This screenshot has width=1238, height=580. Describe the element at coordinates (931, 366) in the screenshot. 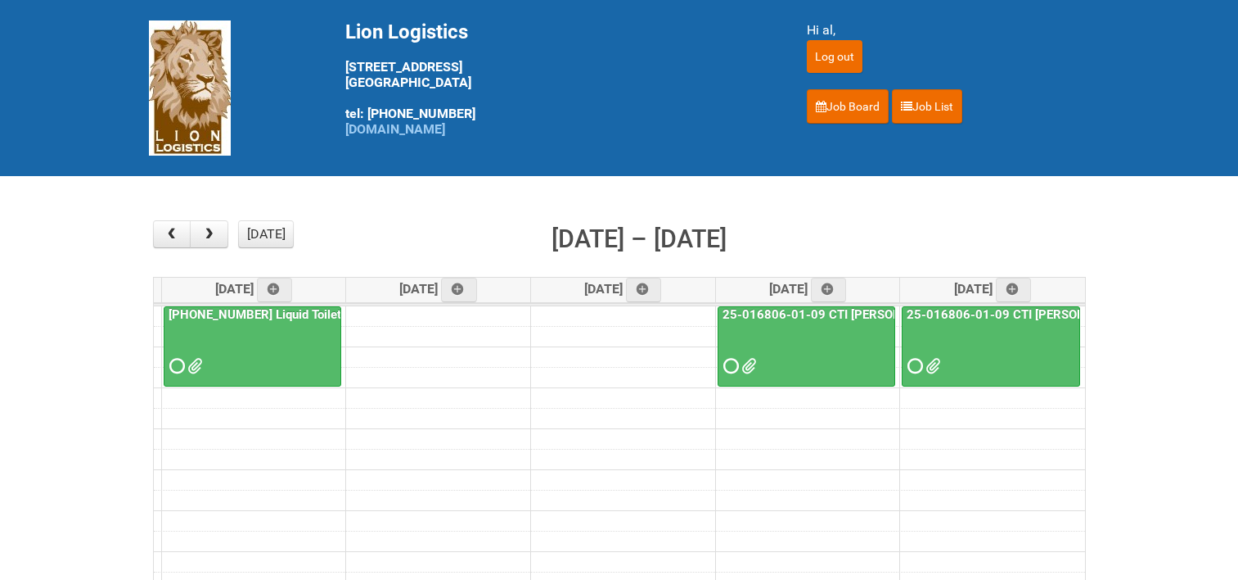

I see `span: Grp 1002 1..jpg Grp 1001 1..jpg Dove CM - Label File Mailing 2 - Lion.xlsx MOR 25-016806-01-09 Ma...` at that location.